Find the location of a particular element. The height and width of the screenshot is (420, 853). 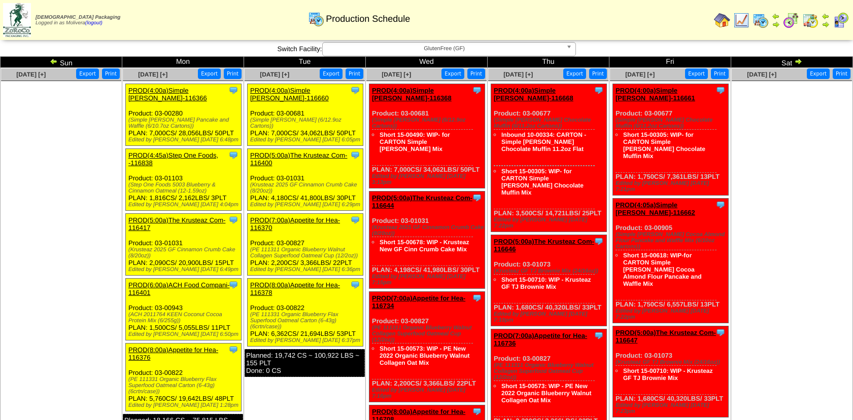

a: PROD(5:00a)The Krusteaz Com-116646 is located at coordinates (544, 245).